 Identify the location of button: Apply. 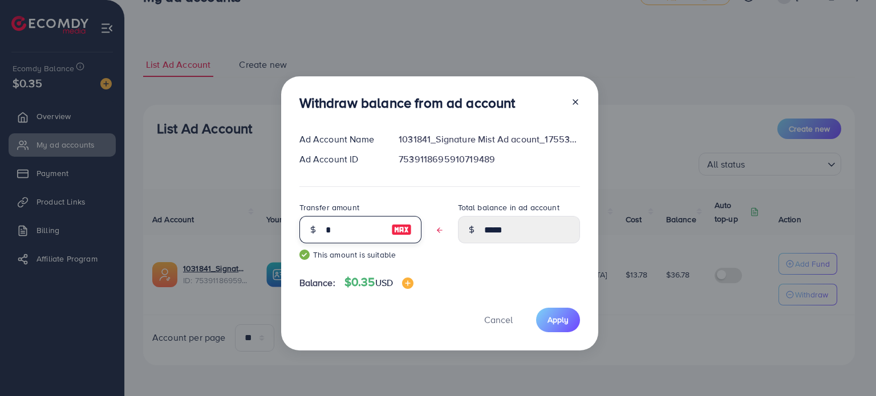
(558, 320).